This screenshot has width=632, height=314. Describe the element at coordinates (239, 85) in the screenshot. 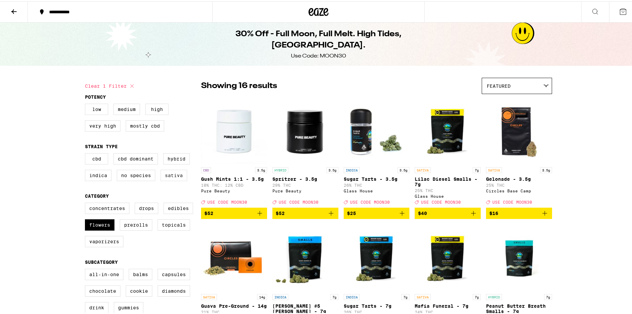

I see `p: Showing 16 results` at that location.